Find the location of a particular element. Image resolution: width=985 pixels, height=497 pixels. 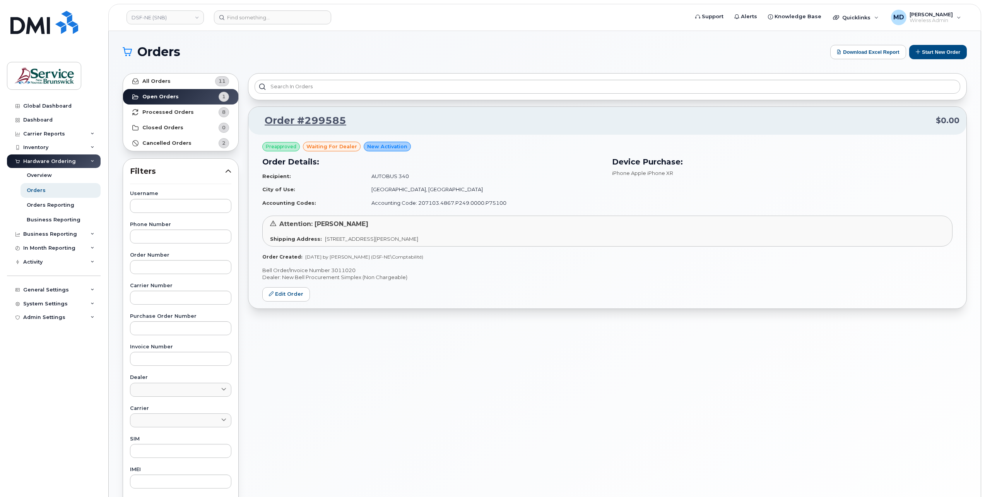

a: Edit Order is located at coordinates (286, 294).